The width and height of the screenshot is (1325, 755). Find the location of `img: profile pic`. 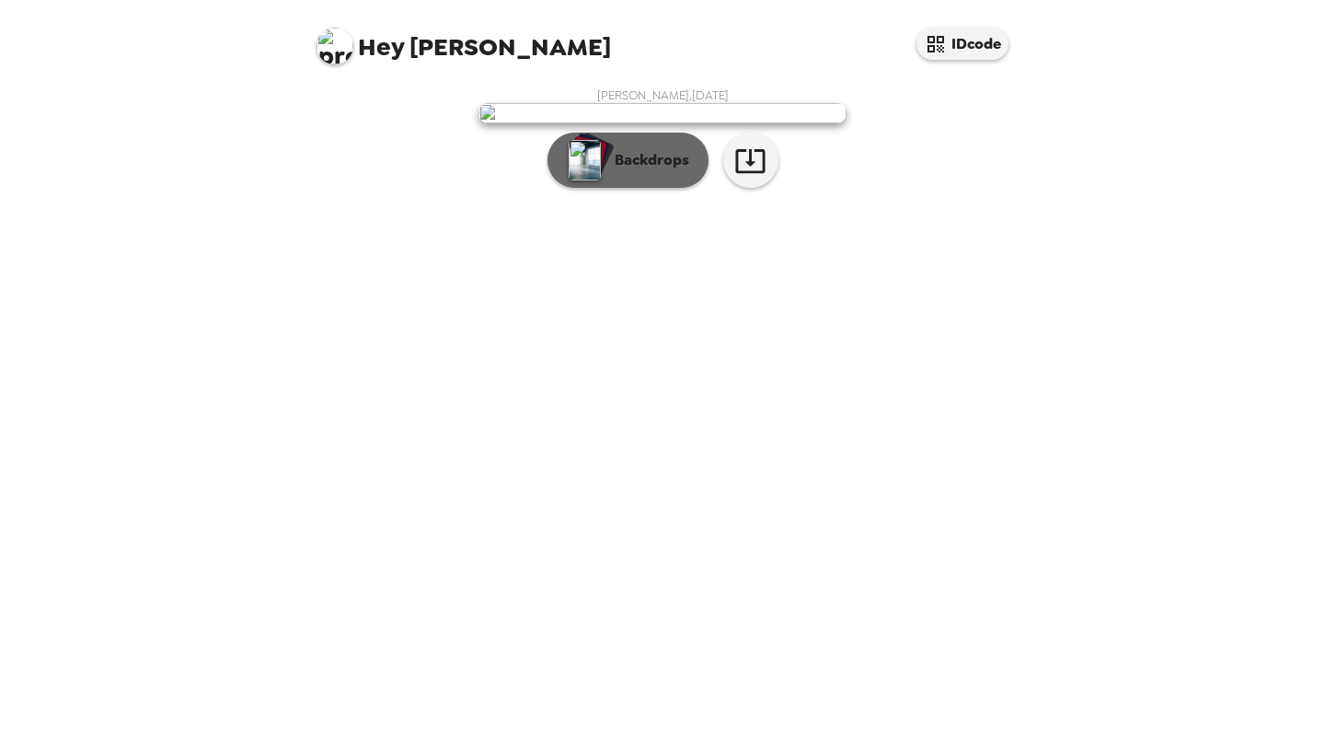

img: profile pic is located at coordinates (335, 46).